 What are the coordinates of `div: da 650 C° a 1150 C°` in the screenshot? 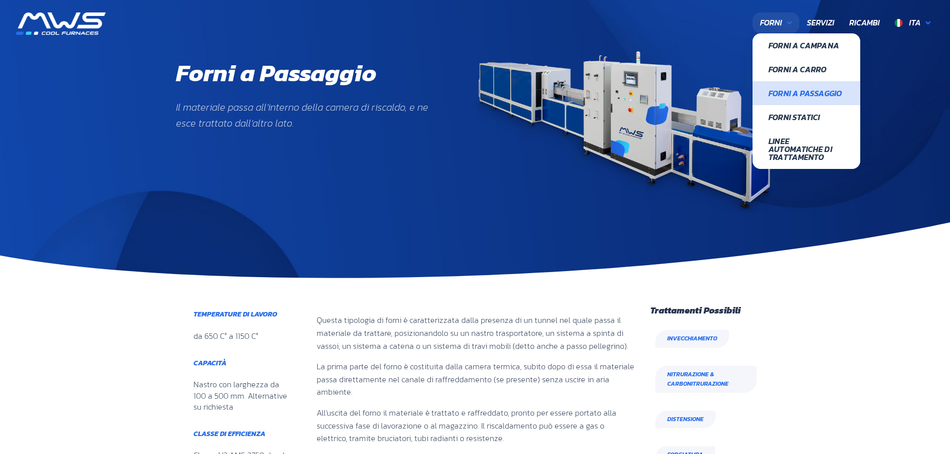 It's located at (226, 336).